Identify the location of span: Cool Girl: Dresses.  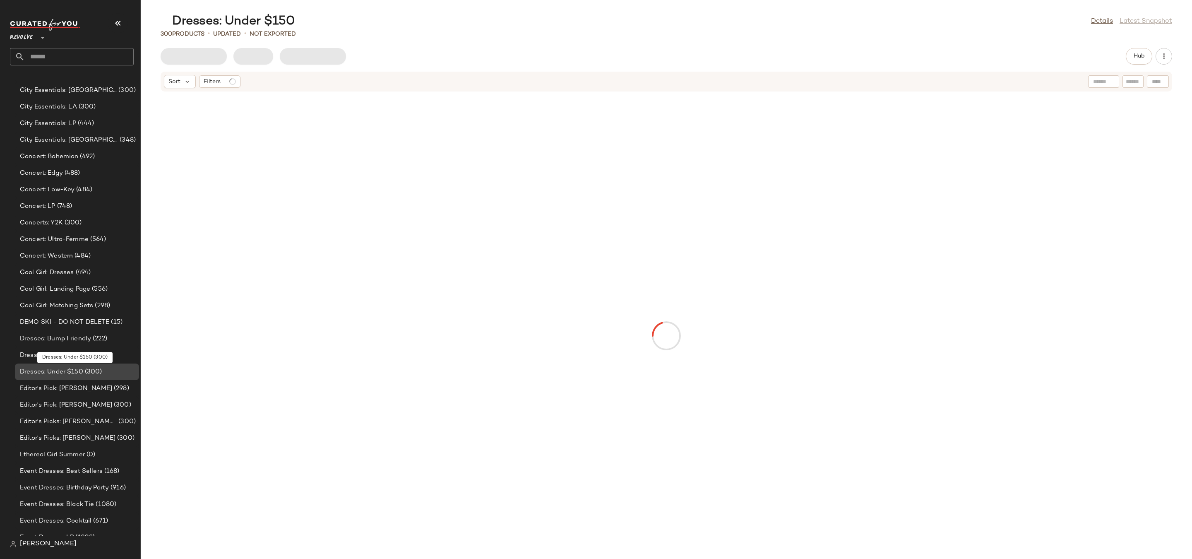
(47, 272).